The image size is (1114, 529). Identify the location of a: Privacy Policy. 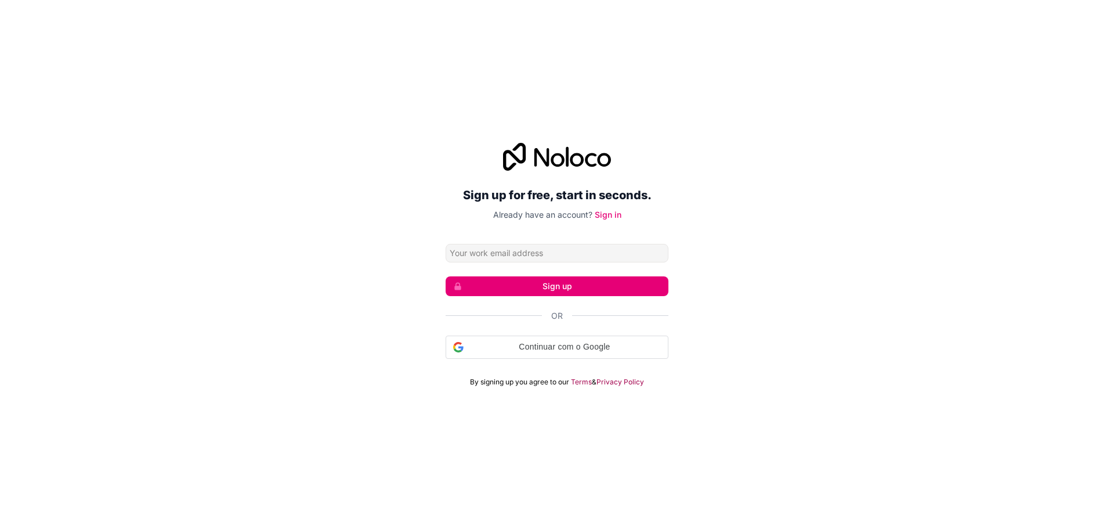
(620, 382).